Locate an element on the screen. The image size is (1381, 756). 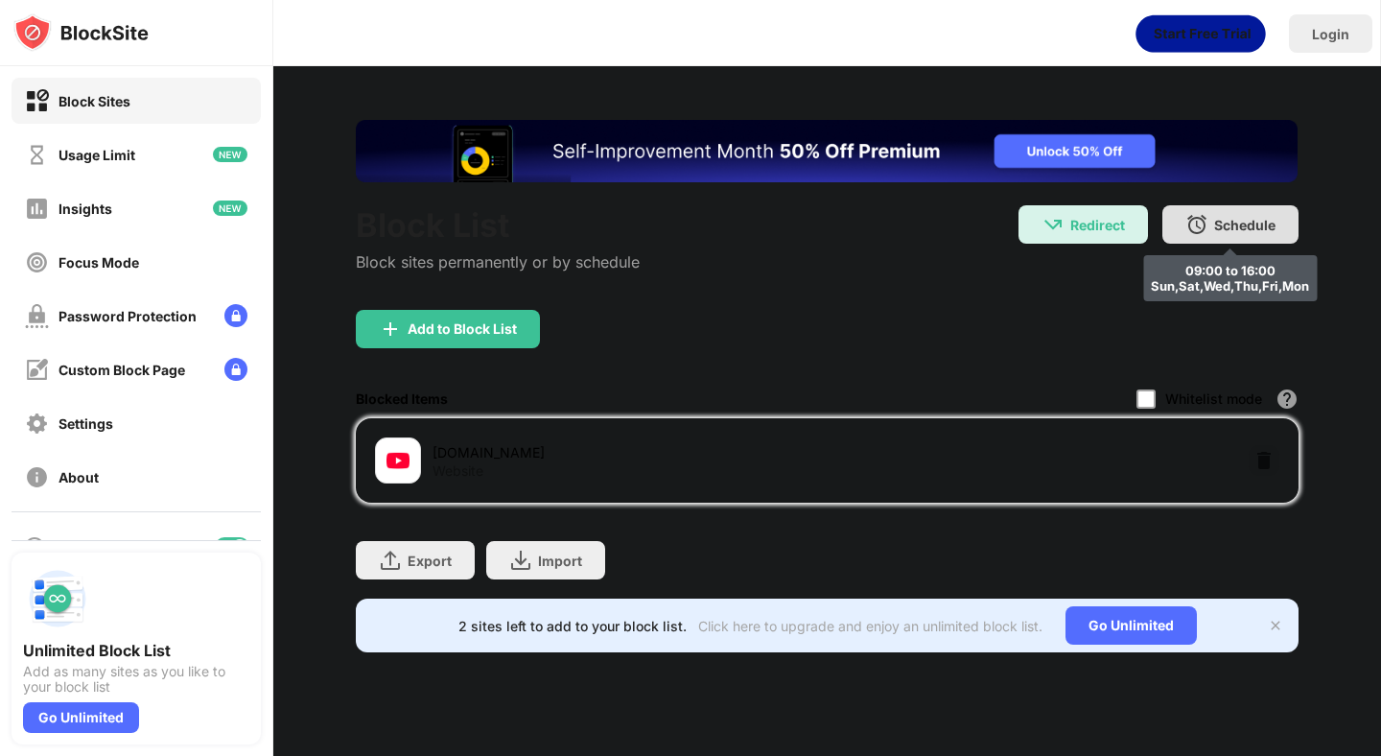
div: About is located at coordinates (79, 477).